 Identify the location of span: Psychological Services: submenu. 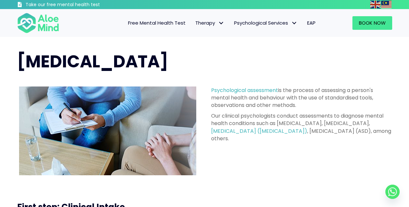
(294, 23).